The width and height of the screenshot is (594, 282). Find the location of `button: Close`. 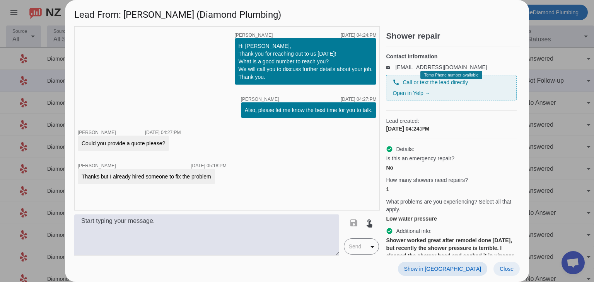

button: Close is located at coordinates (506, 269).